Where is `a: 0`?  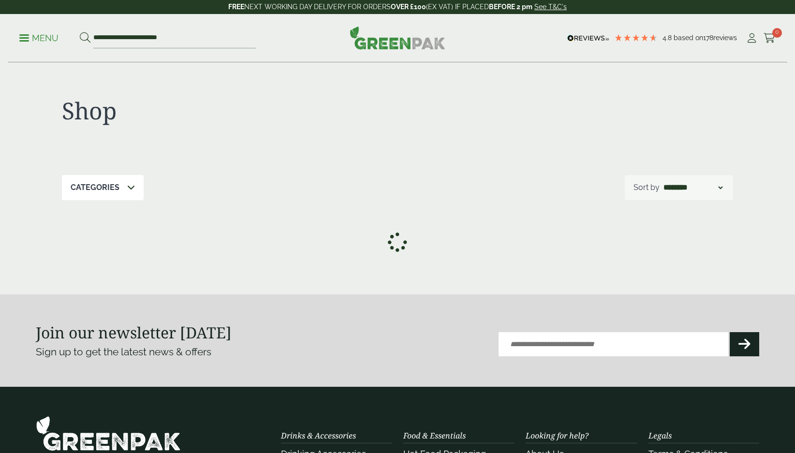 a: 0 is located at coordinates (769, 38).